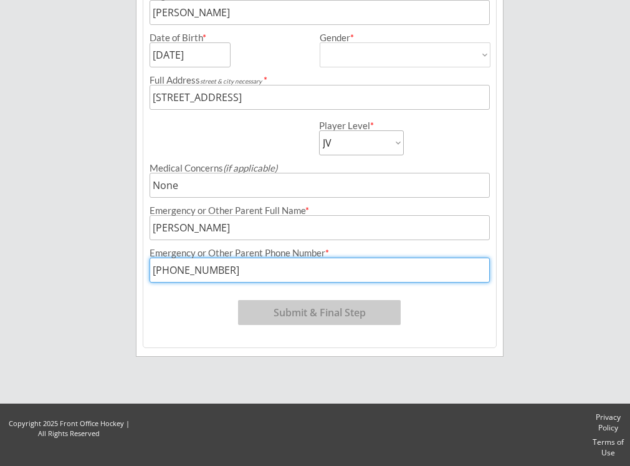 The width and height of the screenshot is (630, 466). What do you see at coordinates (608, 422) in the screenshot?
I see `a: Privacy Policy` at bounding box center [608, 422].